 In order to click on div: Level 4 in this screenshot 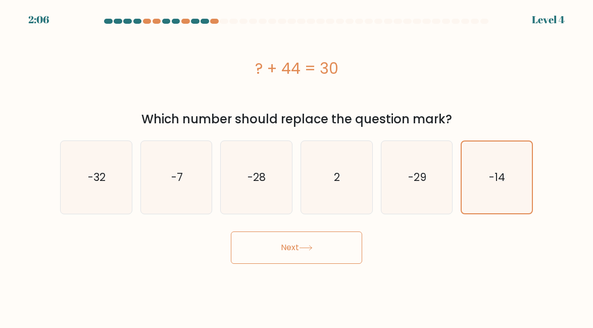, I will do `click(548, 20)`.